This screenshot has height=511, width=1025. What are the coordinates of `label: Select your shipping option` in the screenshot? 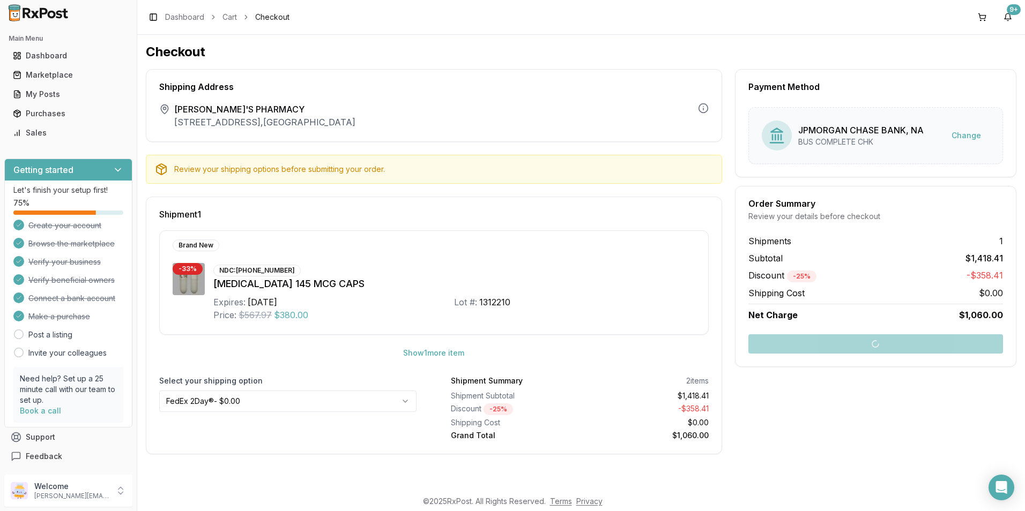 It's located at (288, 381).